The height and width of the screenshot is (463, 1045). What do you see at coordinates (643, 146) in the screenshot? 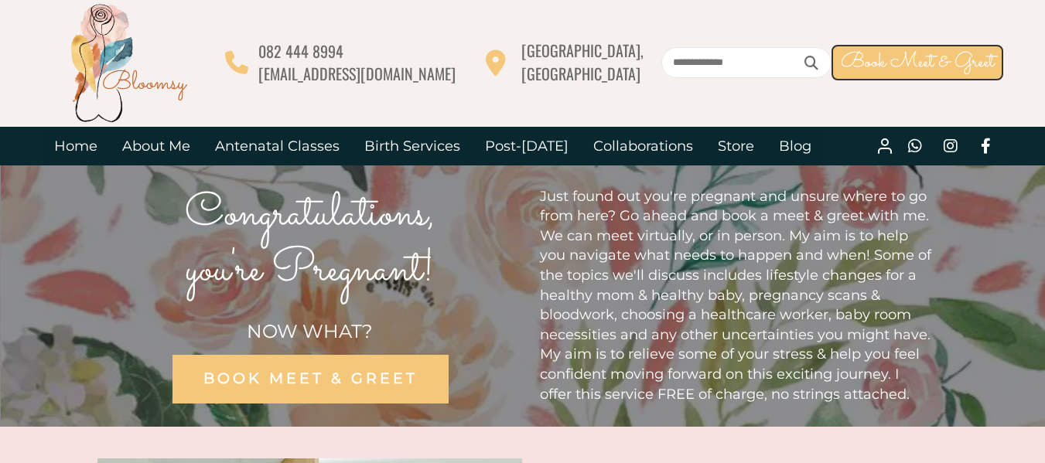
I see `a: Collaborations` at bounding box center [643, 146].